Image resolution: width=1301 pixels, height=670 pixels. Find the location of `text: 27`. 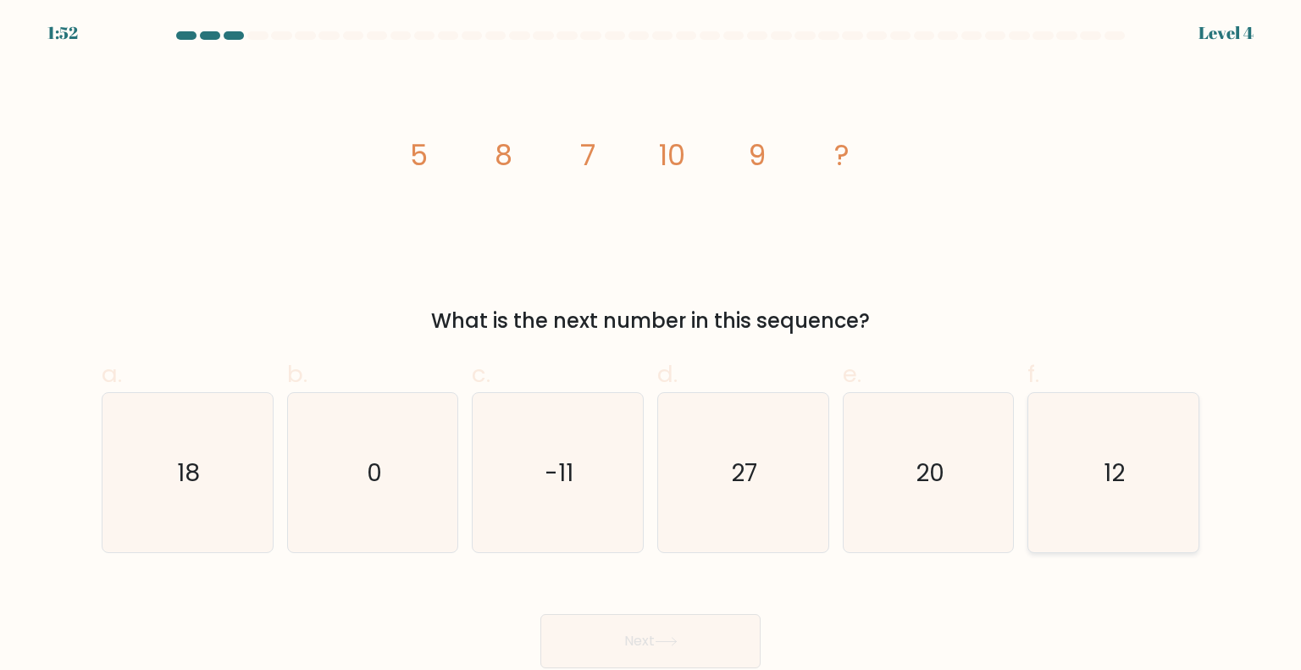

text: 27 is located at coordinates (744, 472).